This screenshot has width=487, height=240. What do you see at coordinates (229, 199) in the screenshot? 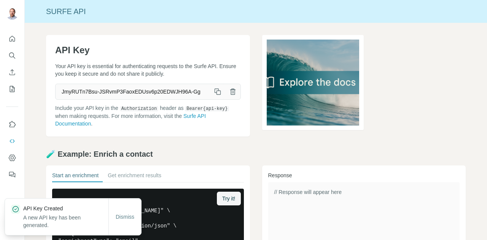
I see `span: Try it!` at bounding box center [229, 199].